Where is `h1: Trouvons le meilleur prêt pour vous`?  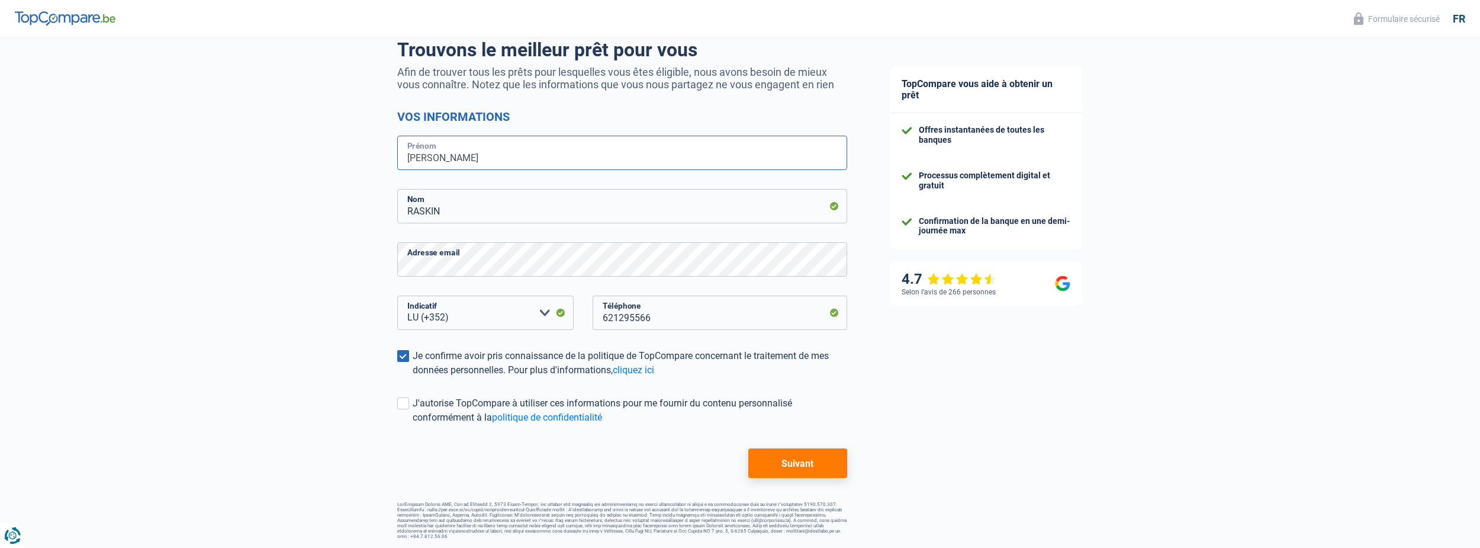
h1: Trouvons le meilleur prêt pour vous is located at coordinates (622, 50).